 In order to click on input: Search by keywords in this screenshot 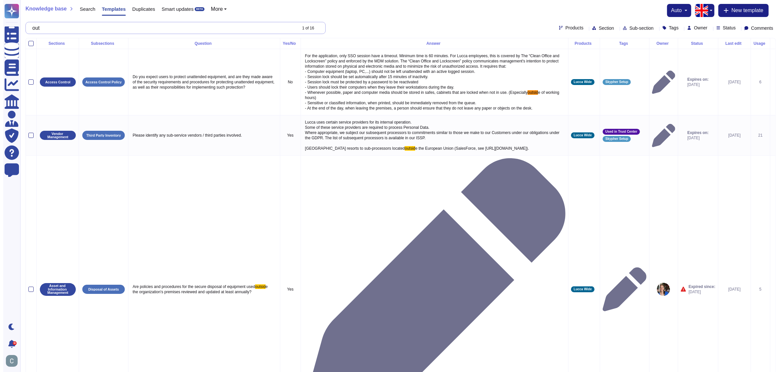, I will do `click(159, 28)`.